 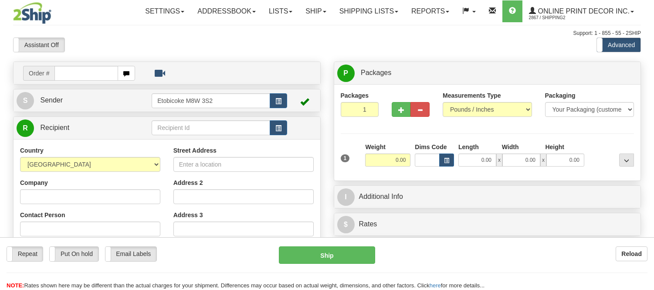 I want to click on label: Street Address, so click(x=195, y=150).